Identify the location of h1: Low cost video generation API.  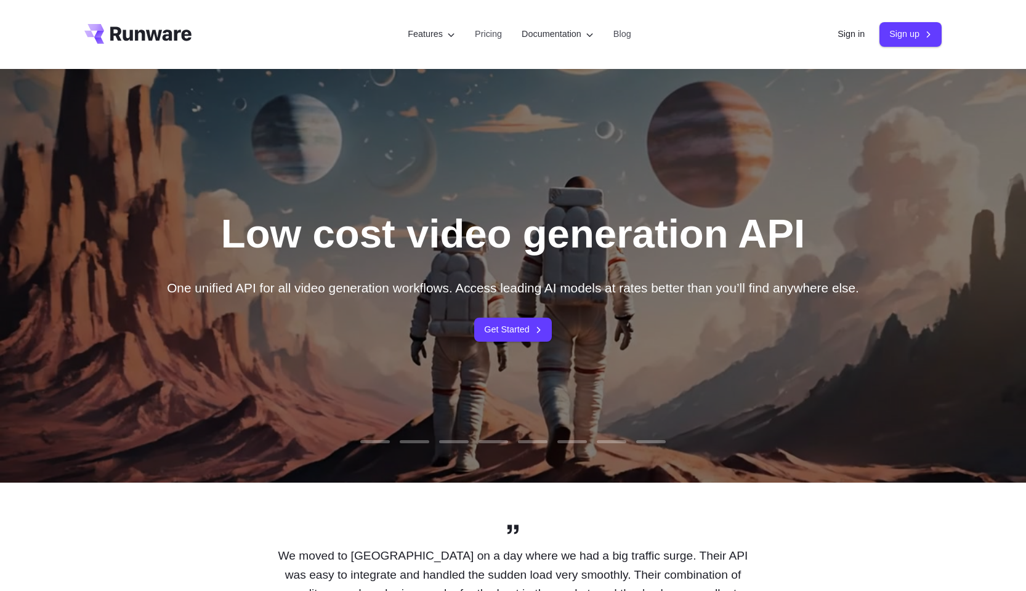
(513, 234).